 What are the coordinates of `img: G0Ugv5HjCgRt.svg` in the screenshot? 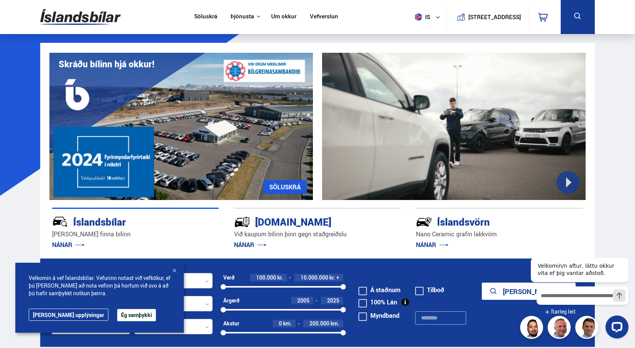 It's located at (80, 17).